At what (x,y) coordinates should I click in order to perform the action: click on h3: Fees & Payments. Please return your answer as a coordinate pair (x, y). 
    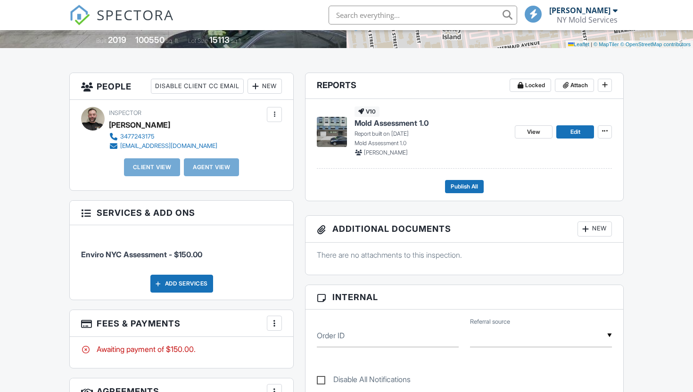
    Looking at the image, I should click on (181, 323).